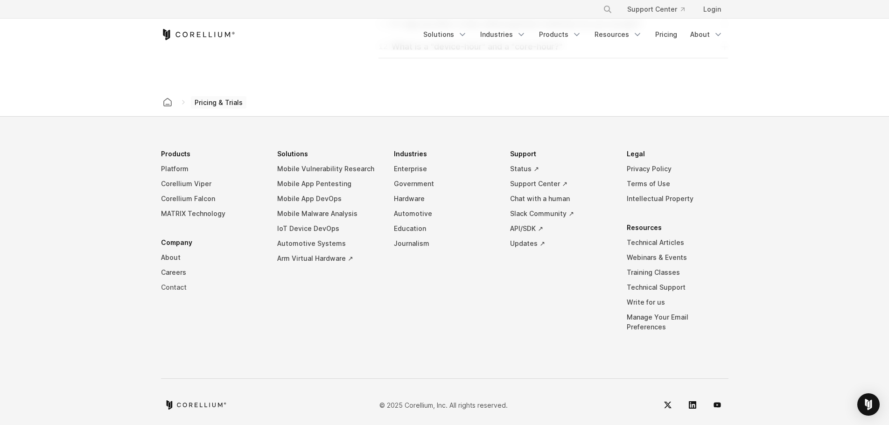 This screenshot has width=889, height=425. What do you see at coordinates (668, 405) in the screenshot?
I see `a: Twitter` at bounding box center [668, 405].